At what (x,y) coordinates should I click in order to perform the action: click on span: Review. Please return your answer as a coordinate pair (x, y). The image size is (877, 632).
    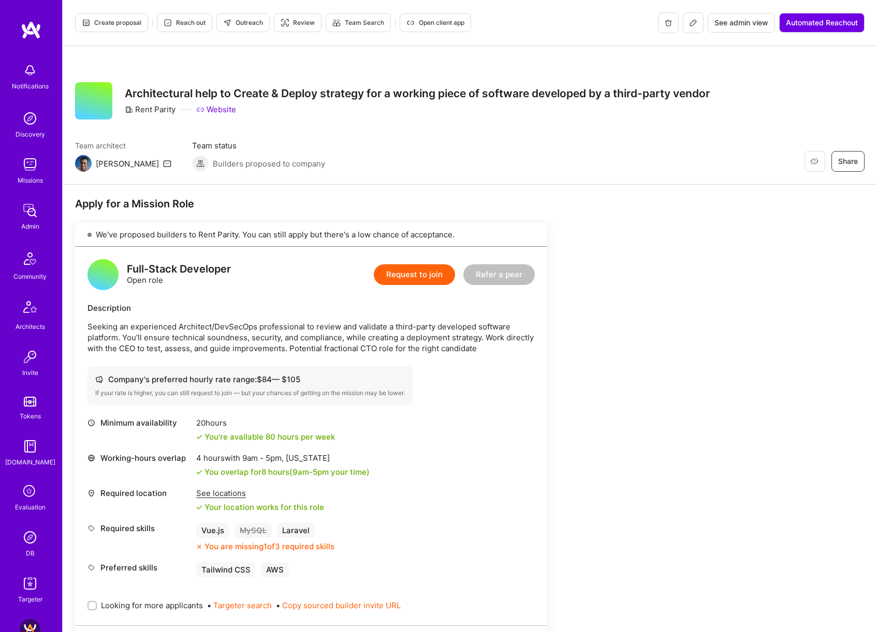
    Looking at the image, I should click on (298, 23).